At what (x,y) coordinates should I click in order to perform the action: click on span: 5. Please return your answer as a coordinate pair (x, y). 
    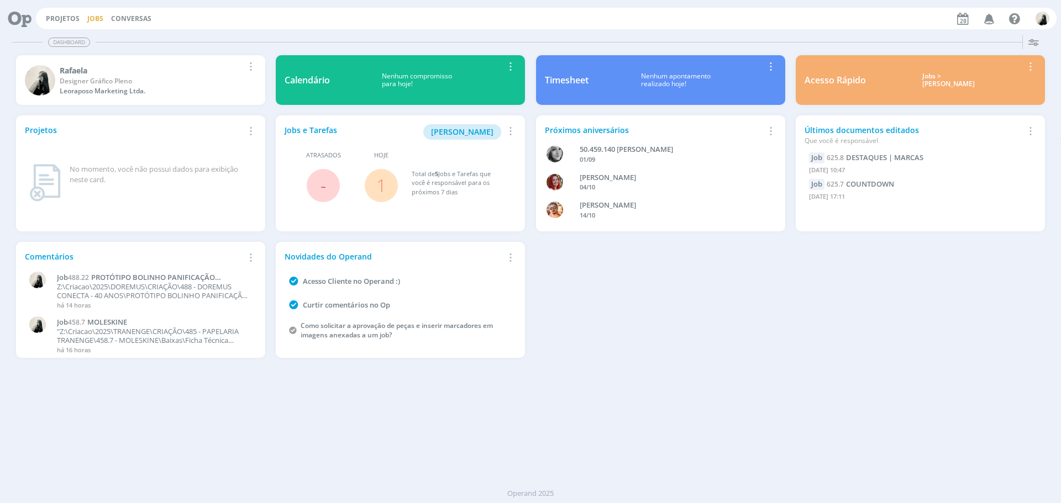
    Looking at the image, I should click on (436, 173).